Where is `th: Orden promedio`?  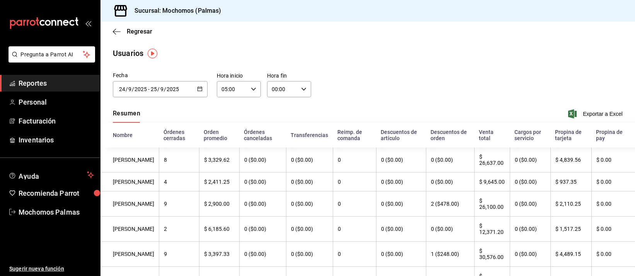
th: Orden promedio is located at coordinates (219, 135).